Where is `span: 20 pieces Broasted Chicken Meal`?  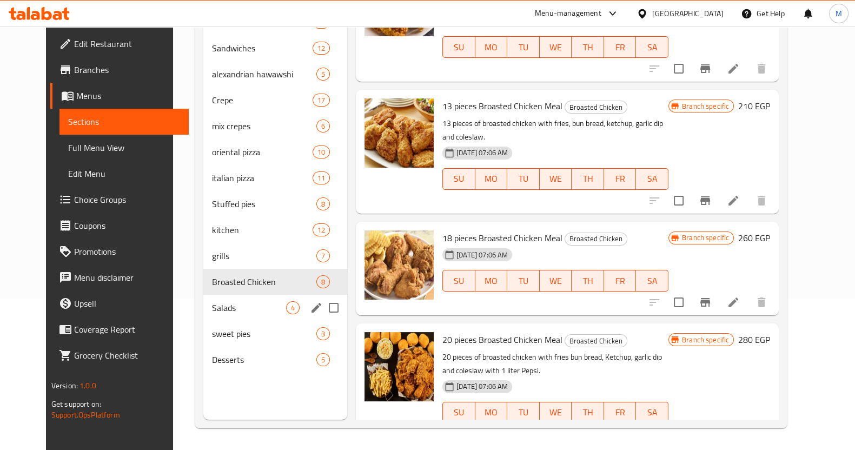 span: 20 pieces Broasted Chicken Meal is located at coordinates (503, 340).